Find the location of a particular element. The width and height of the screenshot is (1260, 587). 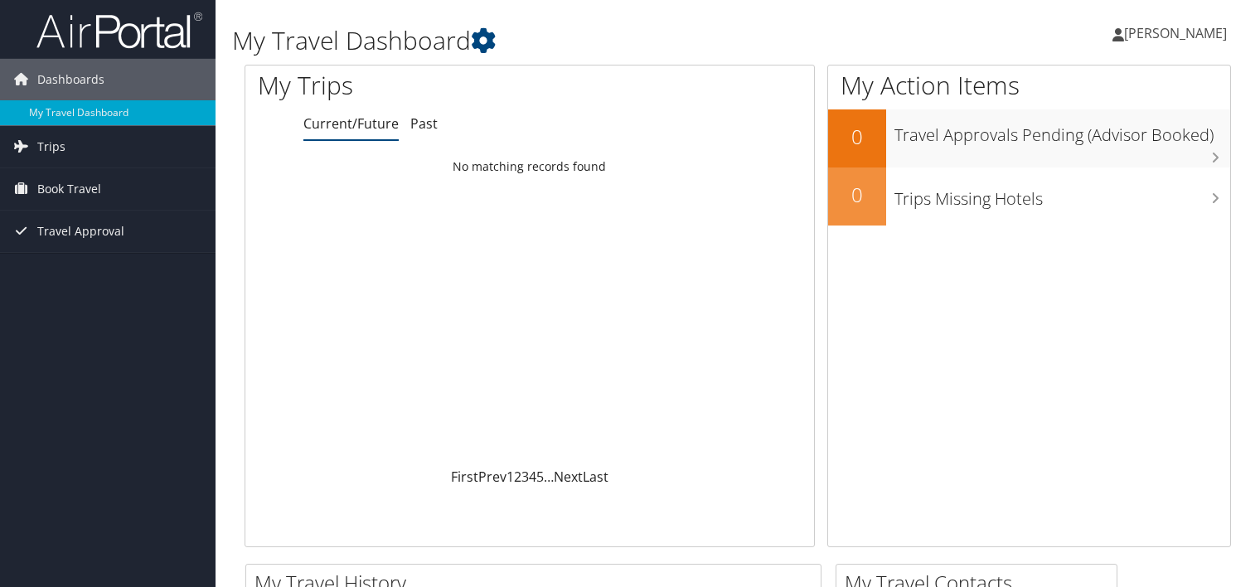

h3: Travel Approvals Pending (Advisor Booked) is located at coordinates (1062, 131).